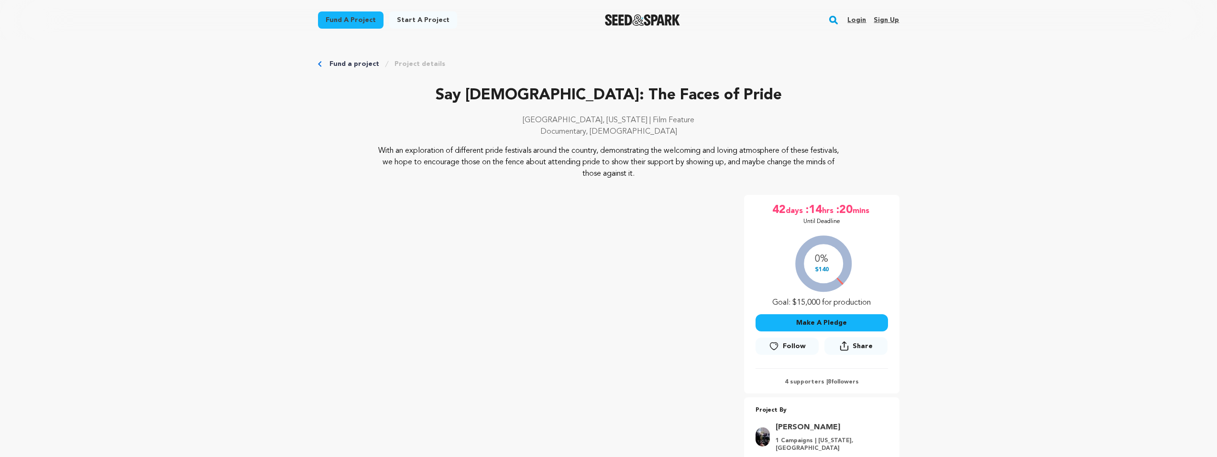  I want to click on span: mins, so click(861, 210).